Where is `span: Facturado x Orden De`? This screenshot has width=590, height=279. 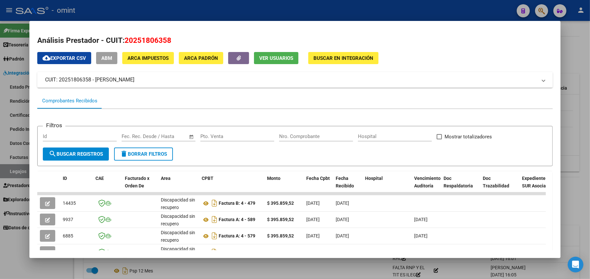
span: Facturado x Orden De is located at coordinates (137, 182).